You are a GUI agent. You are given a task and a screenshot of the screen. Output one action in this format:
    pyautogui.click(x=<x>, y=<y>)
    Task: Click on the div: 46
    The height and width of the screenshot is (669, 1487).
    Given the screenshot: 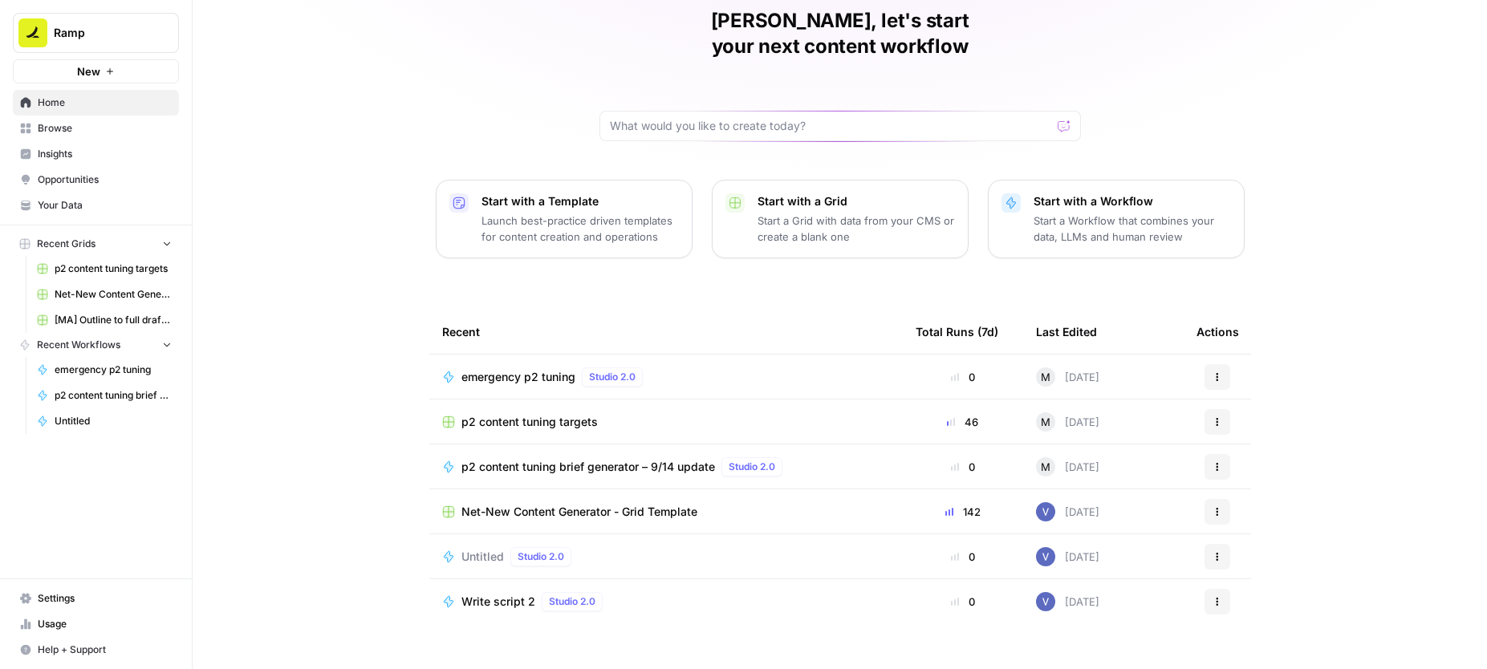 What is the action you would take?
    pyautogui.click(x=963, y=422)
    